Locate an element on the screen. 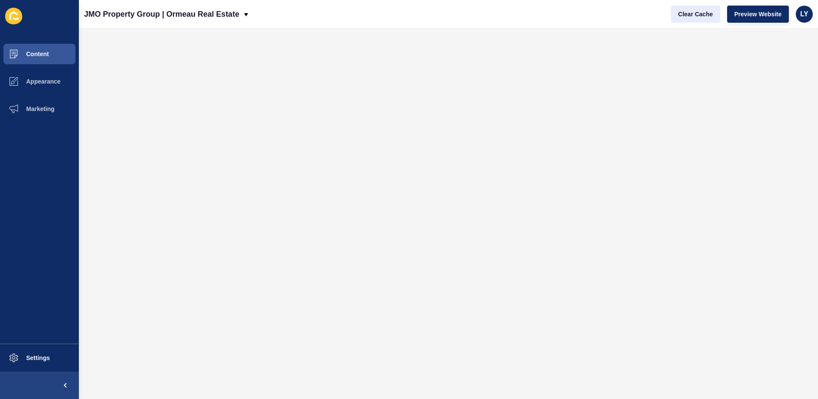 The width and height of the screenshot is (818, 399). button: Clear Cache is located at coordinates (696, 14).